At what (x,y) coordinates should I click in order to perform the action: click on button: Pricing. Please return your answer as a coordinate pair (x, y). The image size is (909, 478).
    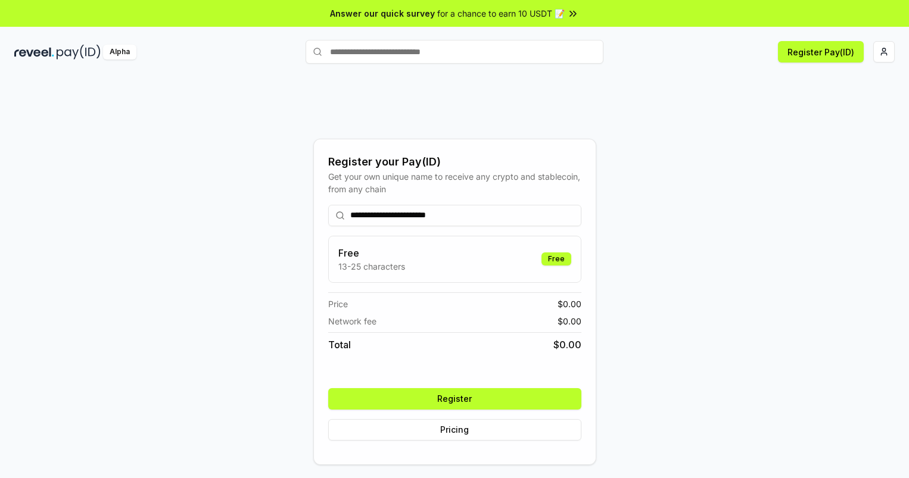
    Looking at the image, I should click on (454, 430).